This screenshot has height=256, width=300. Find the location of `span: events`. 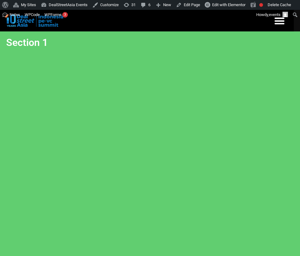

span: events is located at coordinates (275, 14).